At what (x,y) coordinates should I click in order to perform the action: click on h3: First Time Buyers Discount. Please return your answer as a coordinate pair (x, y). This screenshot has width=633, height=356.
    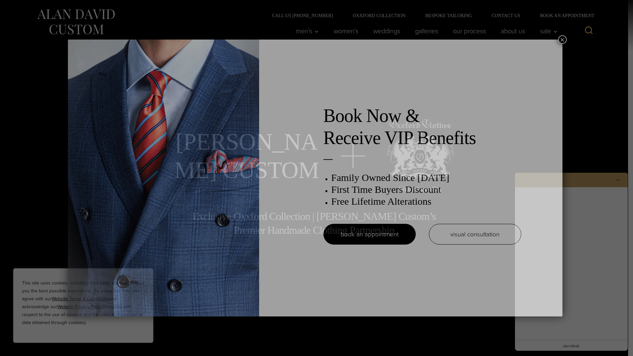
    Looking at the image, I should click on (426, 189).